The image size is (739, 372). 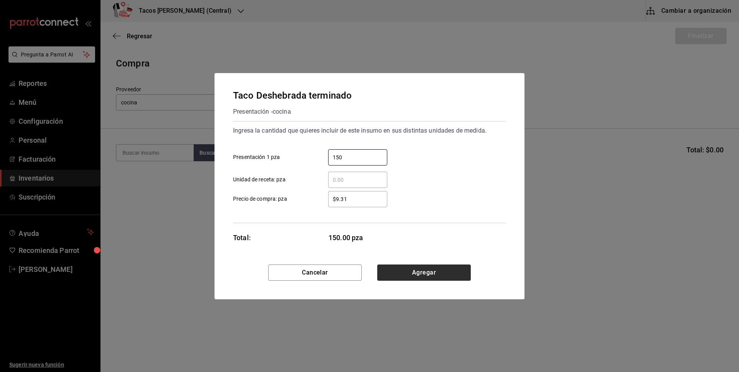 What do you see at coordinates (424, 273) in the screenshot?
I see `button: Agregar` at bounding box center [424, 273].